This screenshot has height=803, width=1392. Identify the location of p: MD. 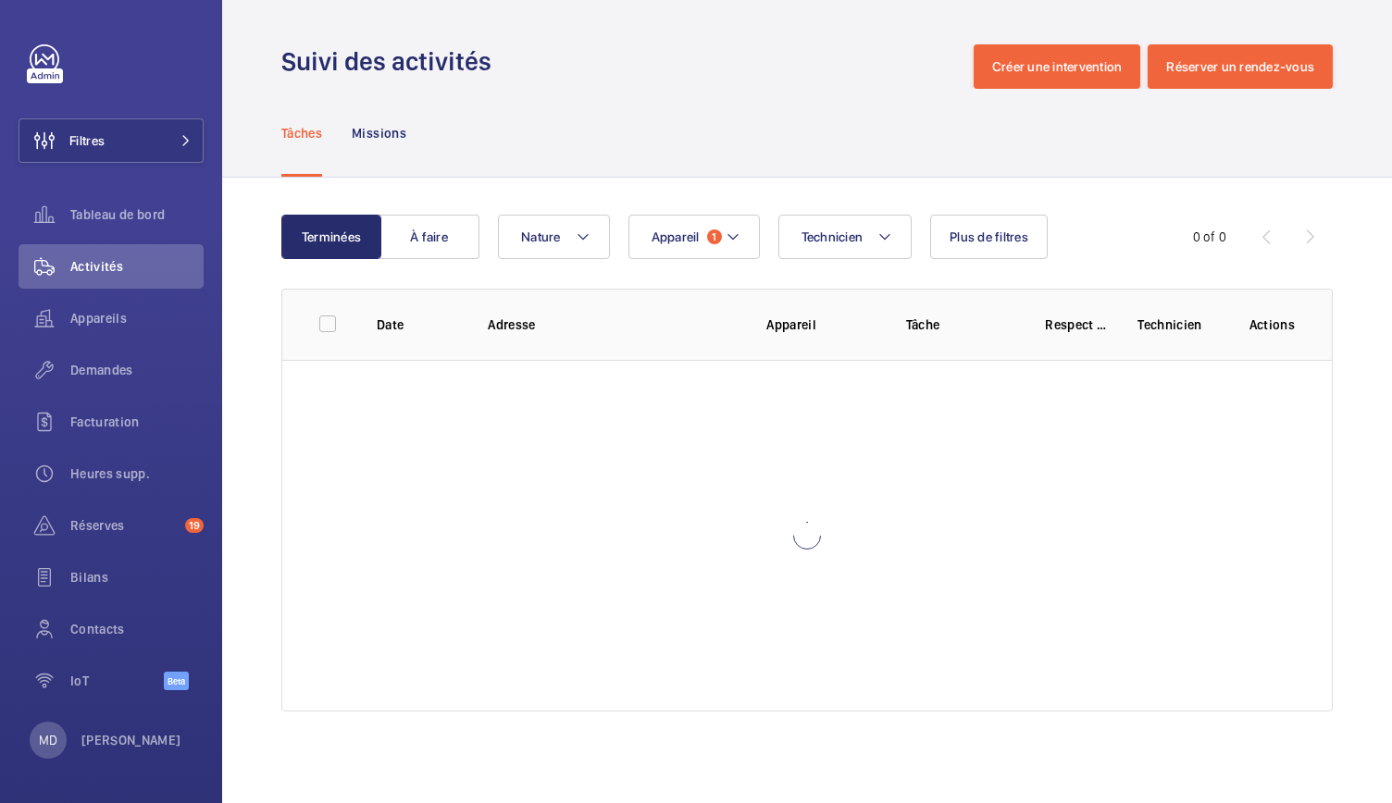
(48, 740).